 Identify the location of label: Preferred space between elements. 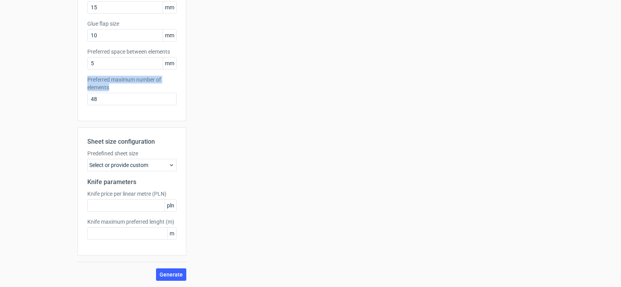
(132, 52).